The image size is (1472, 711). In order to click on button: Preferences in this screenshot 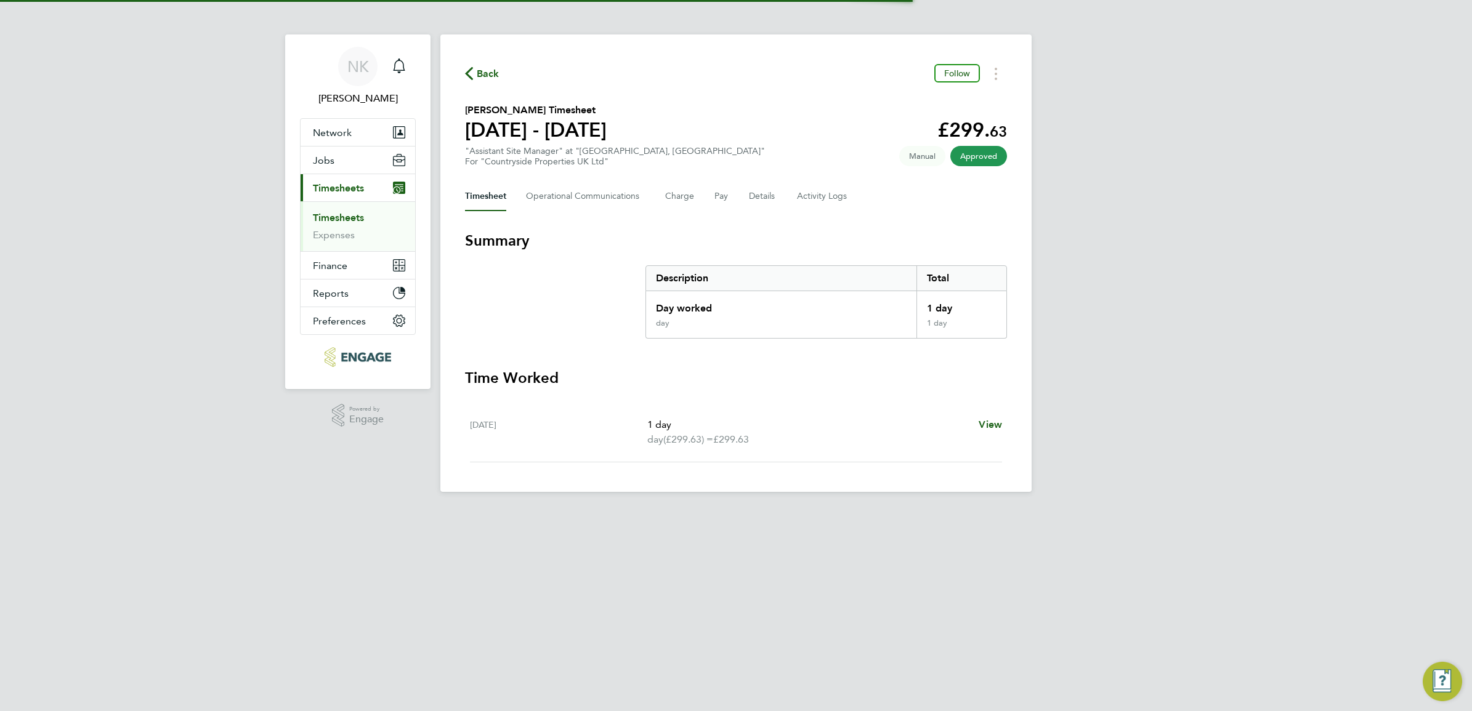, I will do `click(358, 321)`.